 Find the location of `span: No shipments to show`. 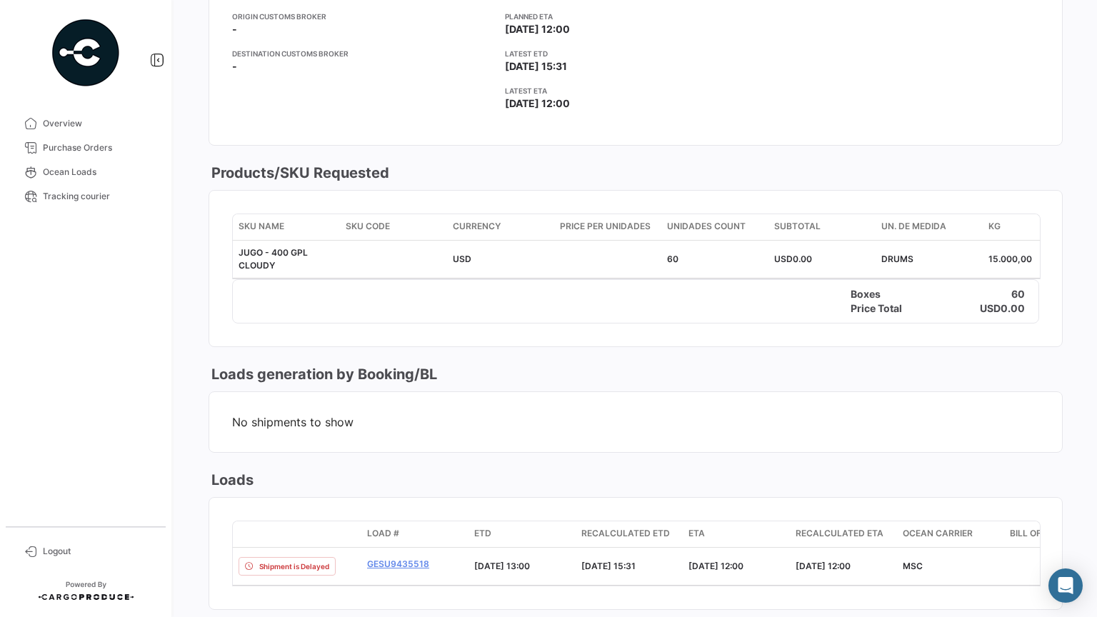

span: No shipments to show is located at coordinates (636, 422).